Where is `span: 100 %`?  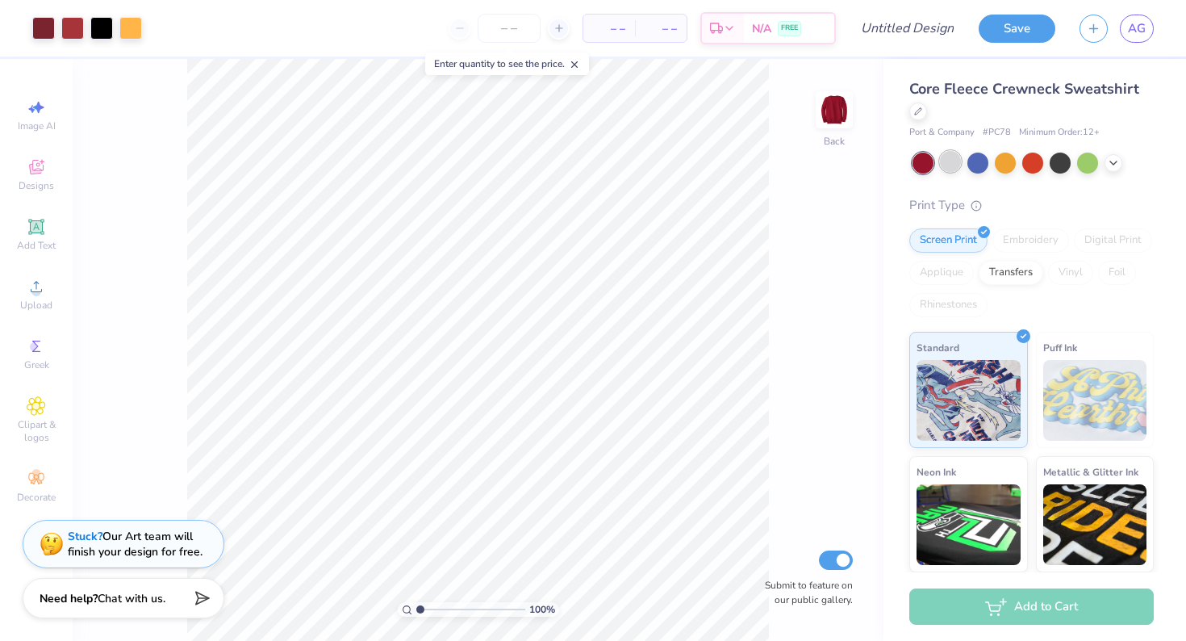 span: 100 % is located at coordinates (542, 609).